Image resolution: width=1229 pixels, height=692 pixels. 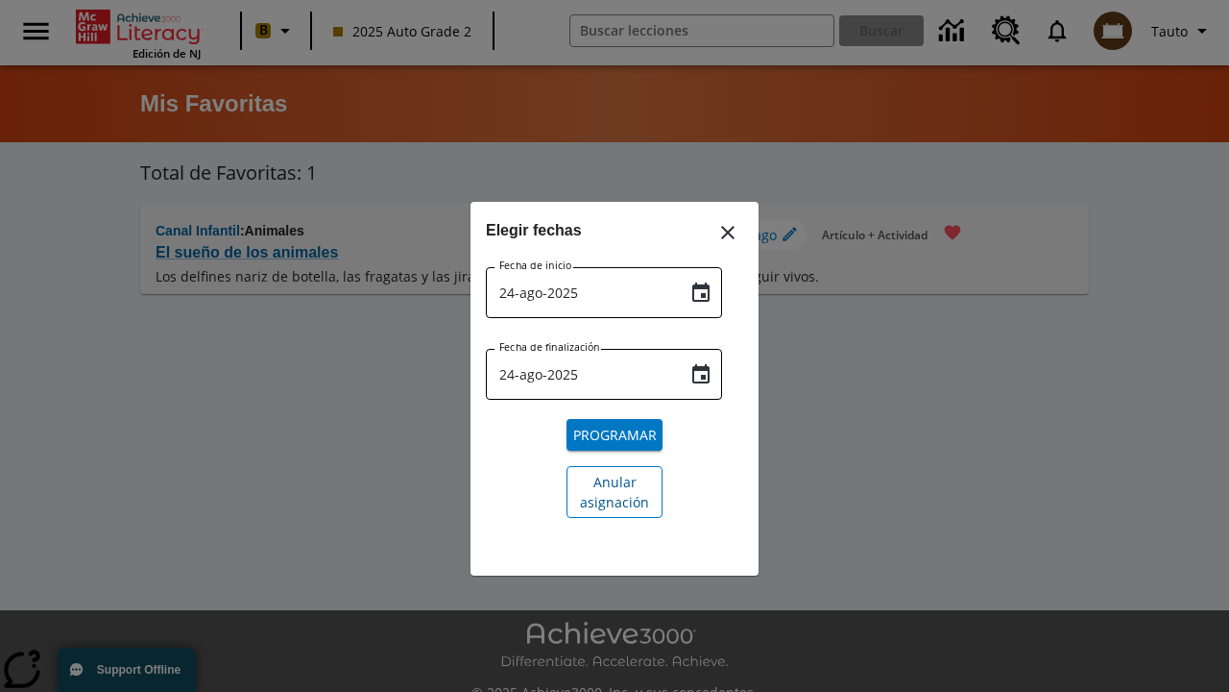 What do you see at coordinates (615, 434) in the screenshot?
I see `button: Programar` at bounding box center [615, 434].